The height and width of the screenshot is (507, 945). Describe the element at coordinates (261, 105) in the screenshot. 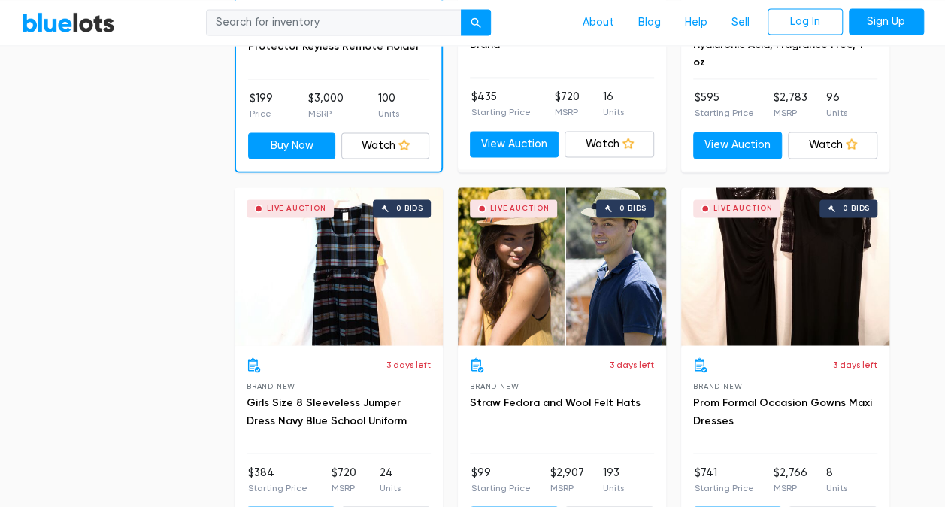

I see `li: $199` at that location.